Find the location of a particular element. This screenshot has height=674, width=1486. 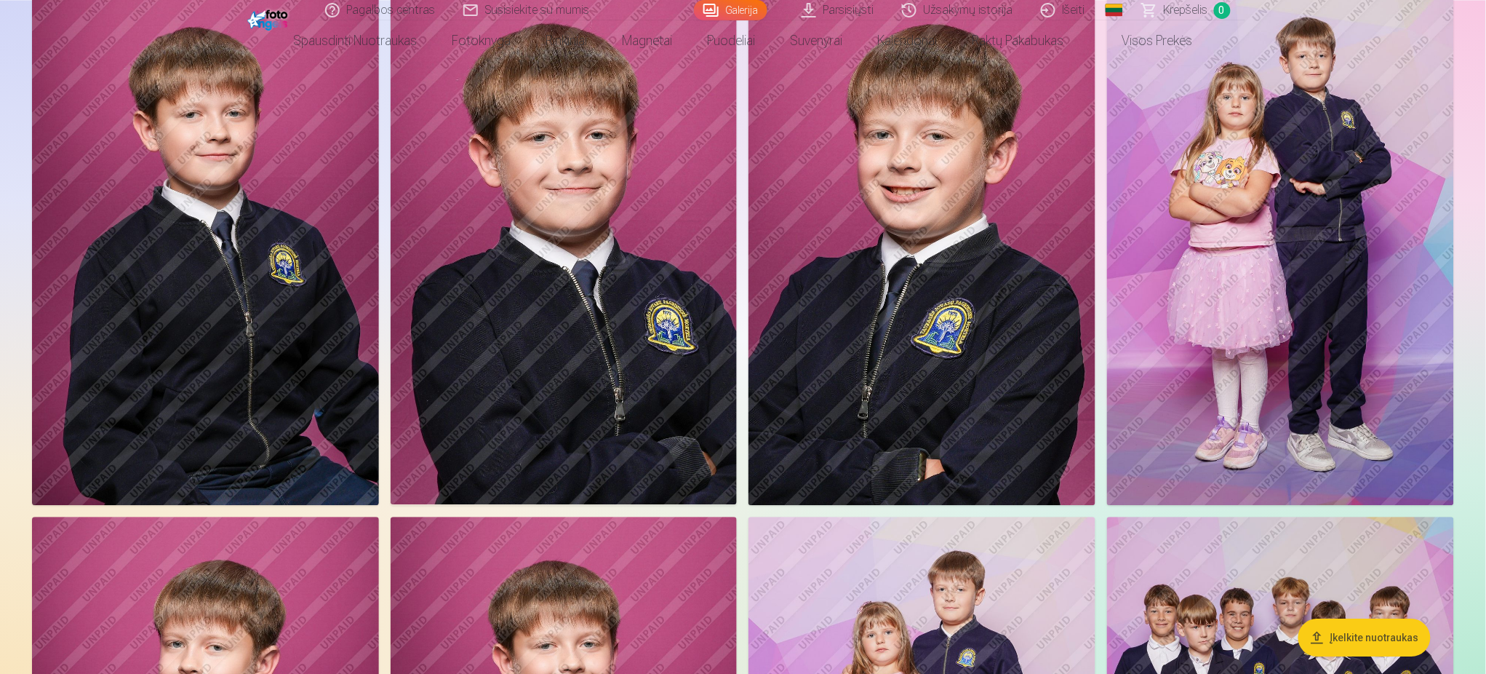

a: Spausdinti nuotraukas is located at coordinates (356, 41).